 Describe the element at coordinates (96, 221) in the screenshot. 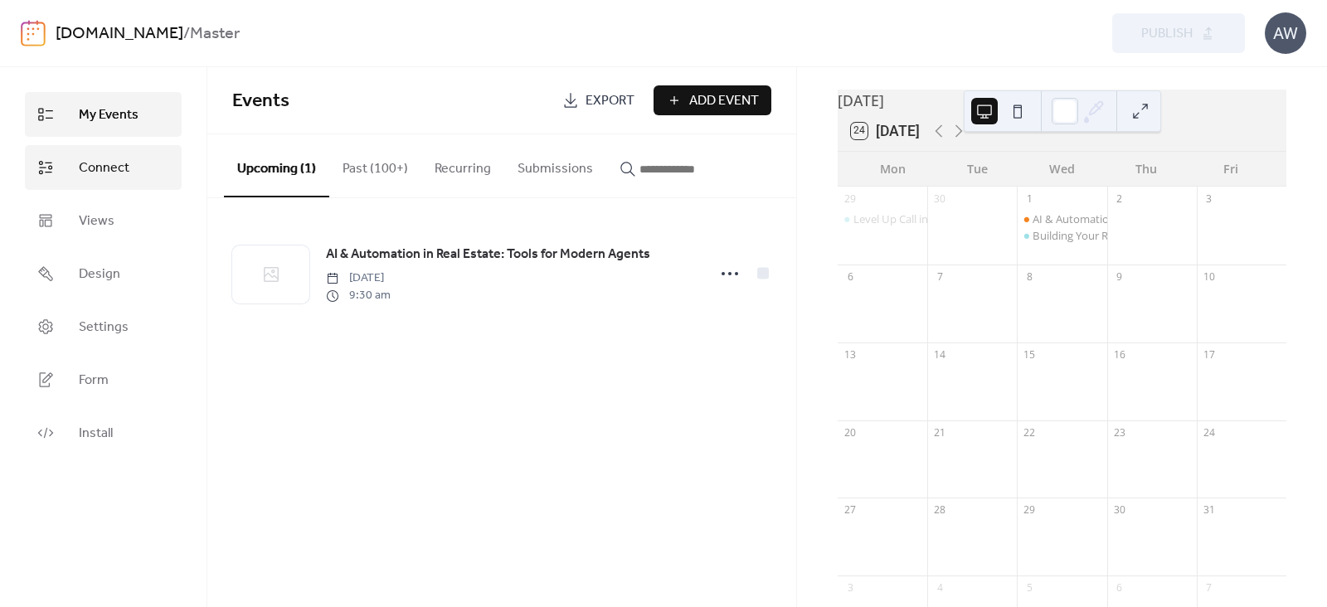

I see `span: Views` at that location.